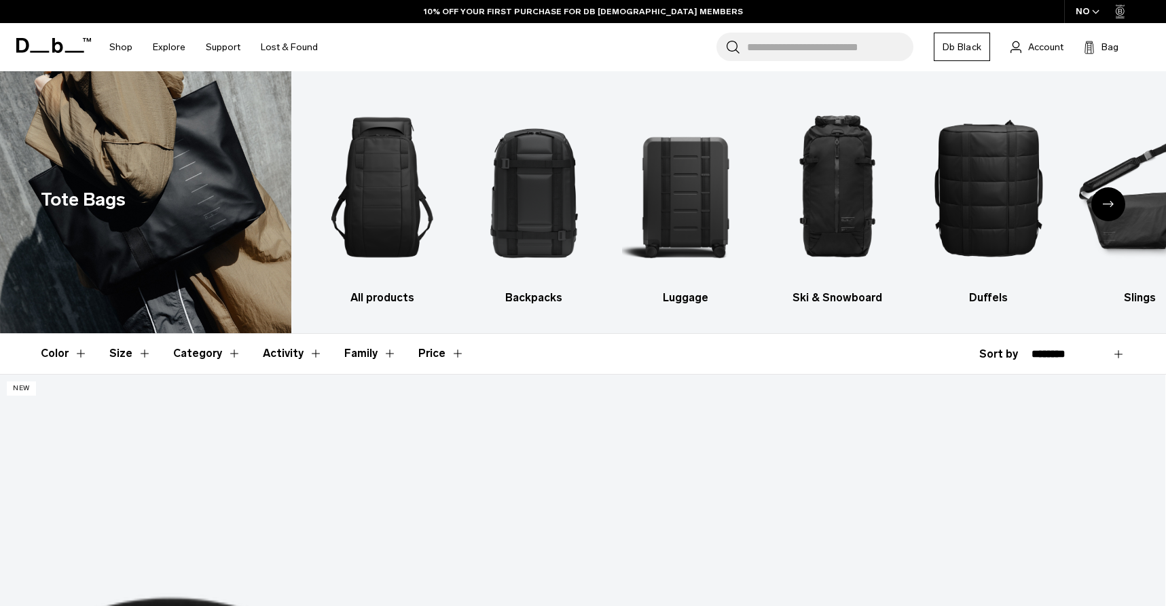  What do you see at coordinates (686, 298) in the screenshot?
I see `h3: Luggage` at bounding box center [686, 298].